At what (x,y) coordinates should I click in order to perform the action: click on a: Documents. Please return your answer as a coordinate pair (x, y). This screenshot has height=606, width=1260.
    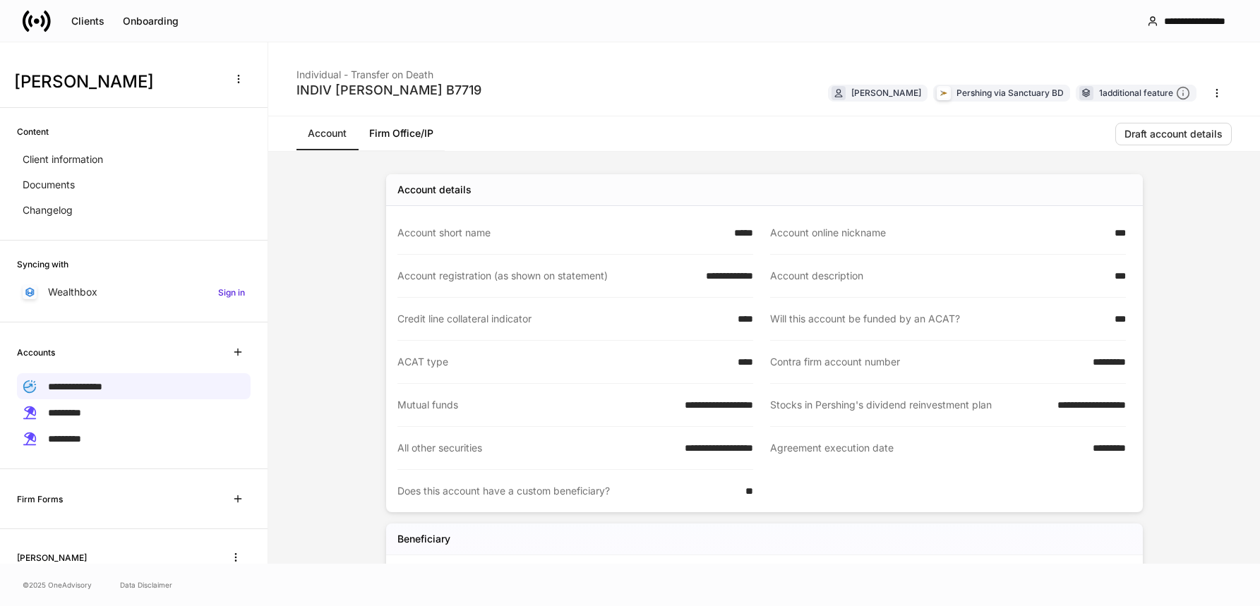
    Looking at the image, I should click on (133, 185).